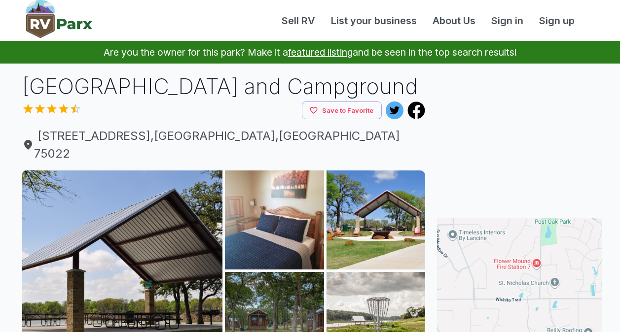 The image size is (620, 332). Describe the element at coordinates (274, 220) in the screenshot. I see `img: AAcXr8r1gVeWx2SbbiEMlyVZg-rVTKpRxJIIMOkXQM5hvfKzzJ48ElD8xkl6bN_P7rlSp-AAYgXouVzl7iFcxqN1zMbtMn4a9...` at that location.